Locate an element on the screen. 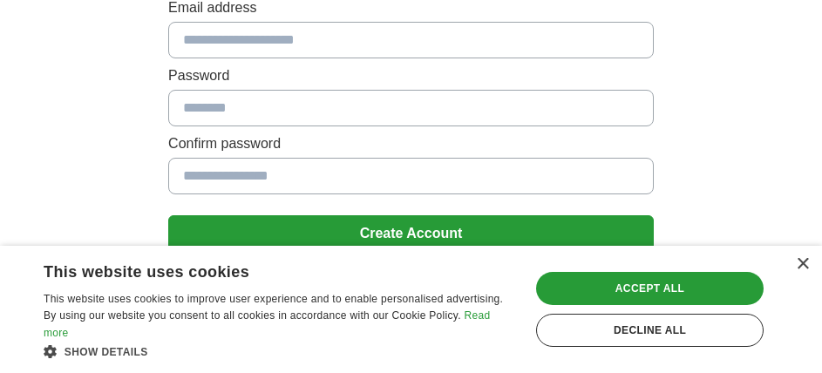 This screenshot has height=373, width=822. span: This website uses cookies to improve user experience and to enable personalised advertising. By u... is located at coordinates (273, 308).